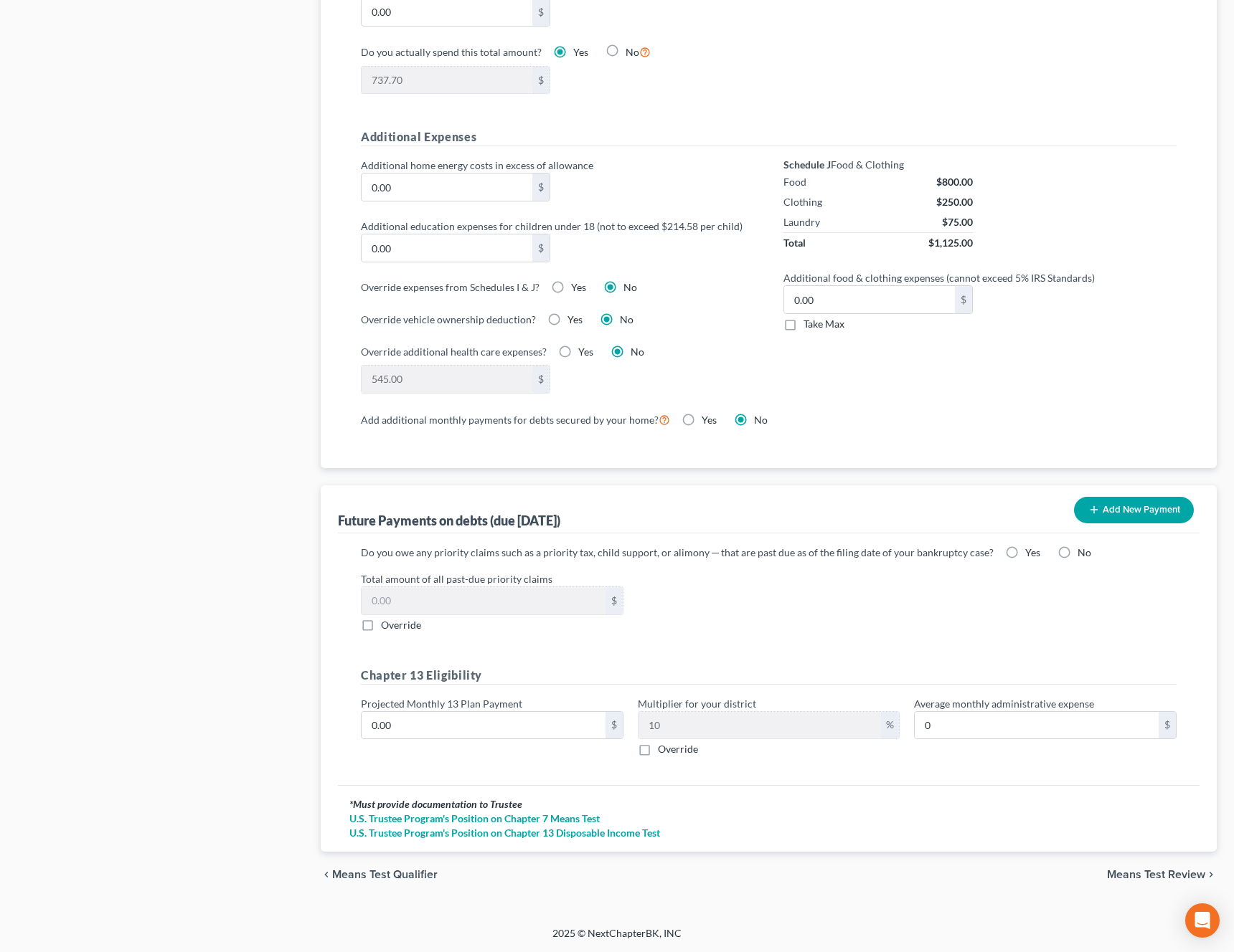 Image resolution: width=1234 pixels, height=952 pixels. Describe the element at coordinates (768, 676) in the screenshot. I see `h5: Chapter 13 Eligibility` at that location.